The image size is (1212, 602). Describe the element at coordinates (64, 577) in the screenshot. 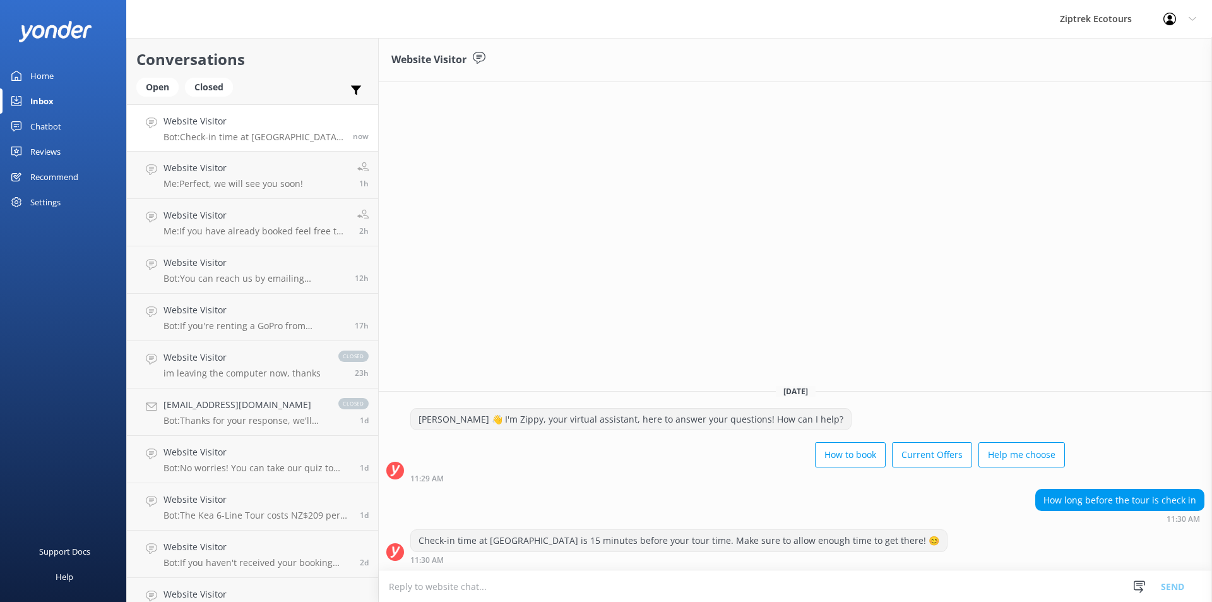

I see `div: Help` at that location.